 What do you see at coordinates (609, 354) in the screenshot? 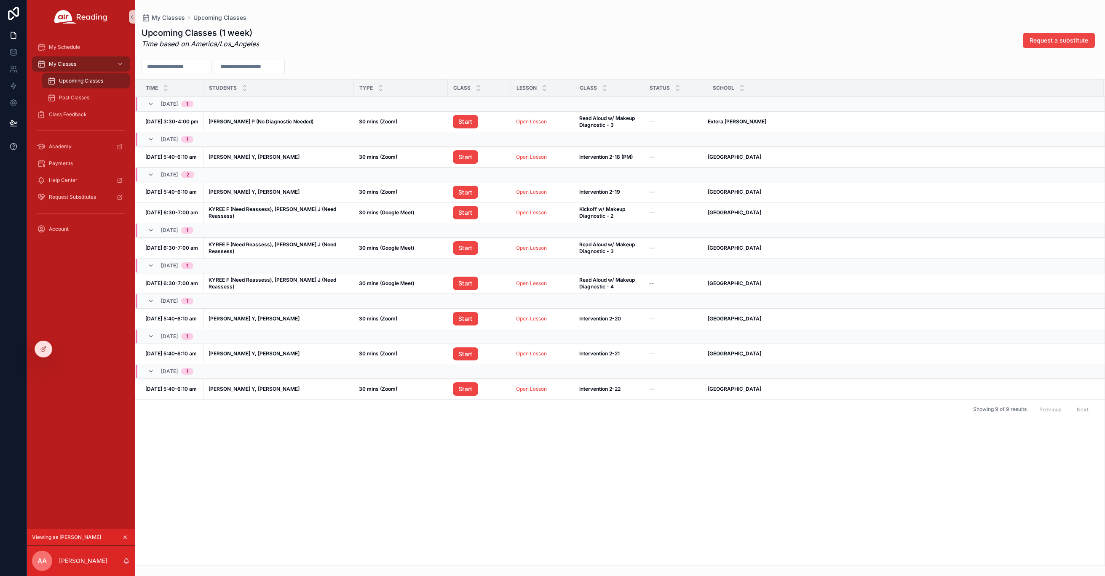
I see `a: Intervention 2-21` at bounding box center [609, 354].